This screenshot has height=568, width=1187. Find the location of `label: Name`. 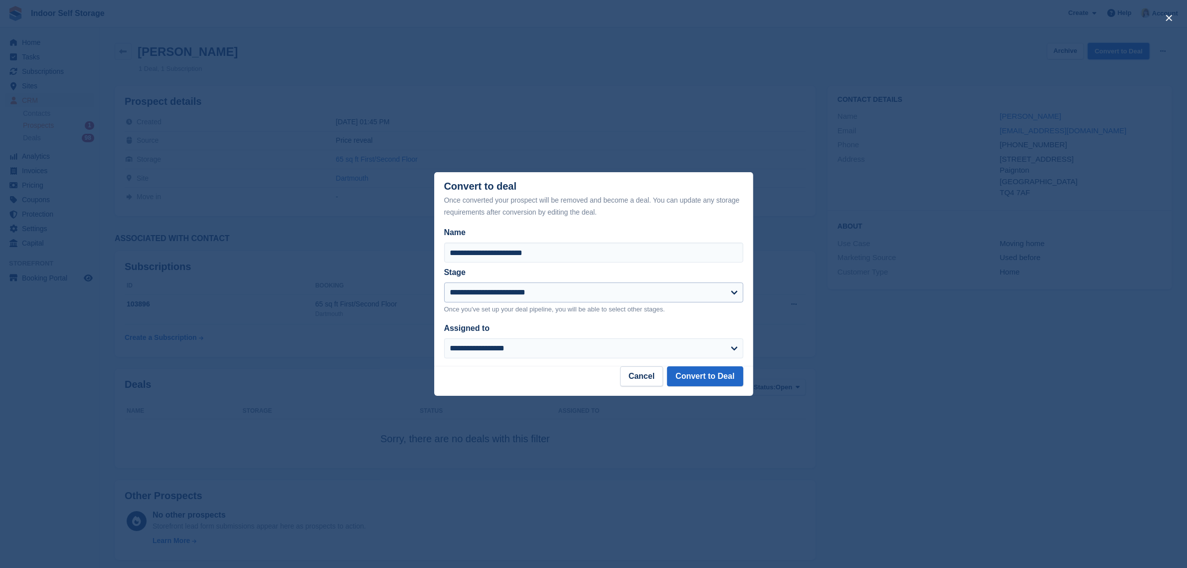

label: Name is located at coordinates (594, 232).